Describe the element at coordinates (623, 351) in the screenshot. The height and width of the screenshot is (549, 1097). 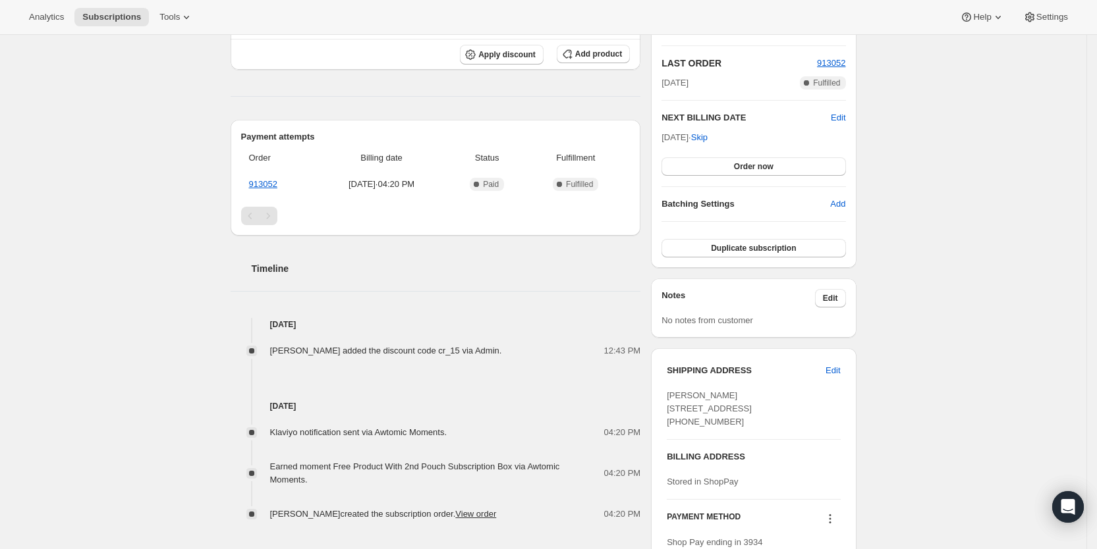
I see `span: 12:43 PM` at that location.